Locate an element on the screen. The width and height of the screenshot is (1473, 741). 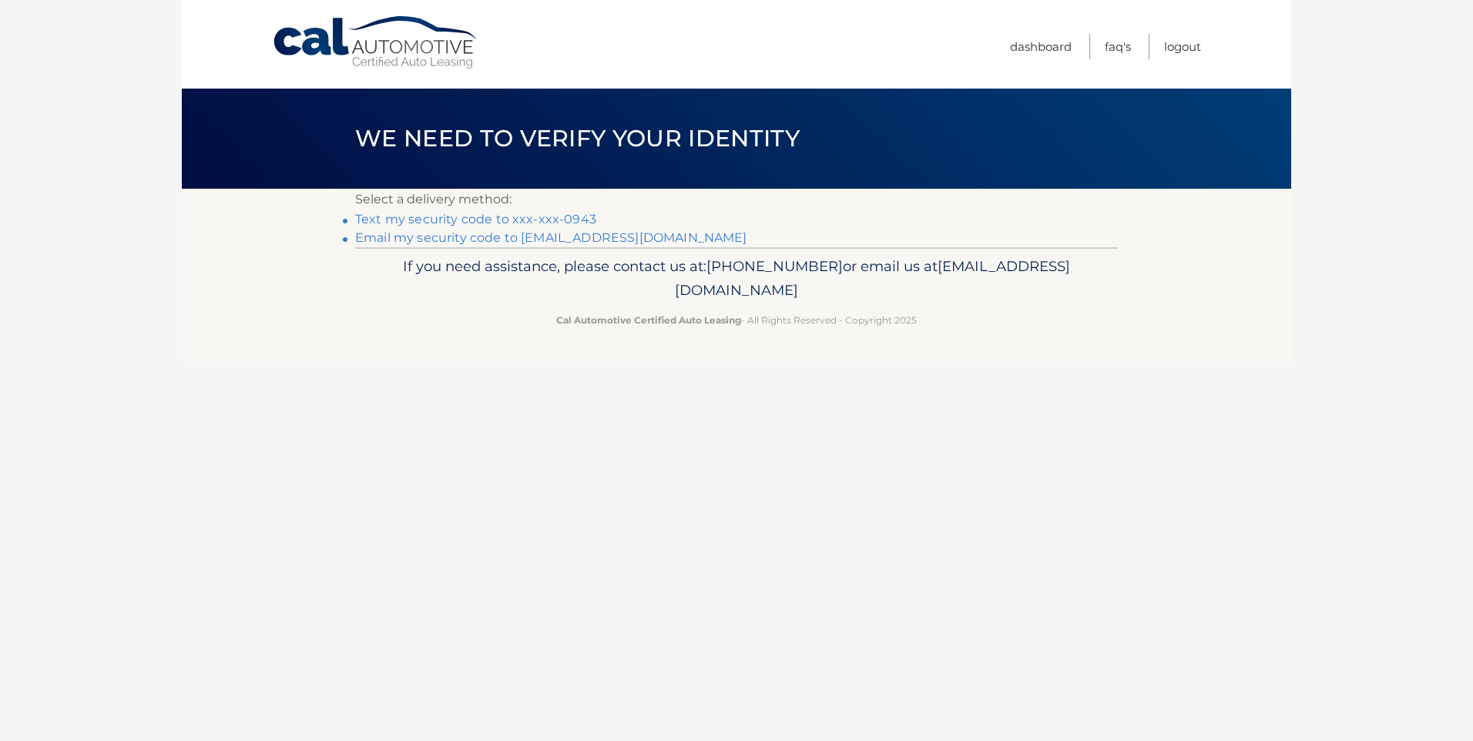
a: Dashboard is located at coordinates (1041, 46).